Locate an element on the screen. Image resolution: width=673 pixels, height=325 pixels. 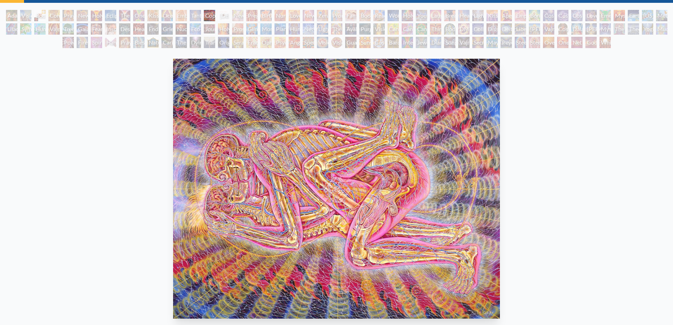
div: Journey of the Wounded Healer is located at coordinates (210, 29).